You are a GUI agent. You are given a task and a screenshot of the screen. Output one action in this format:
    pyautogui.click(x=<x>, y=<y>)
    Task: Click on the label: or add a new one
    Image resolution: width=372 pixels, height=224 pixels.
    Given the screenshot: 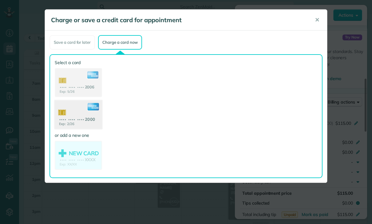 What is the action you would take?
    pyautogui.click(x=78, y=135)
    